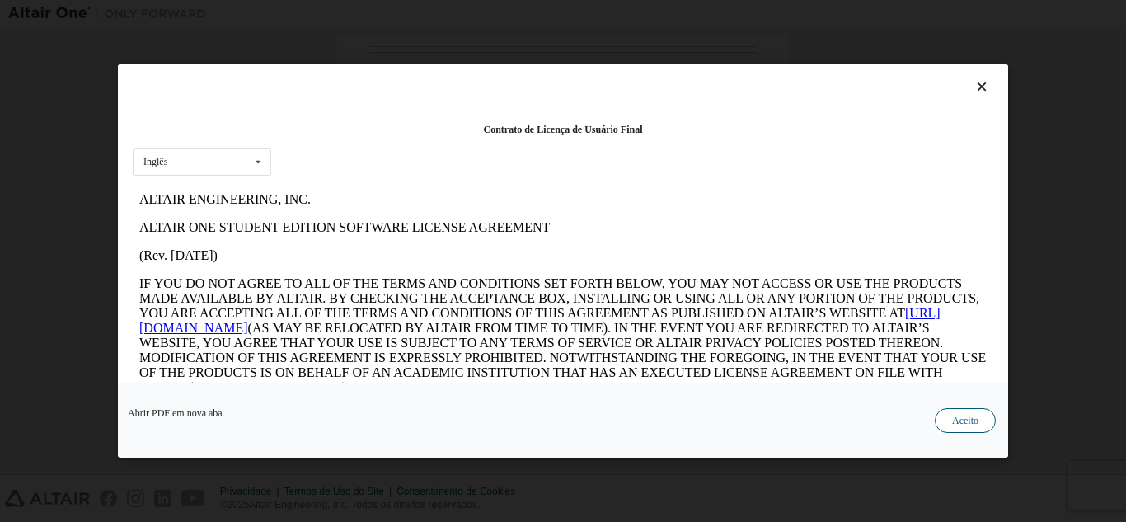 Image resolution: width=1126 pixels, height=522 pixels. What do you see at coordinates (430, 14) in the screenshot?
I see `p: ALTAIR ENGINEERING, INC.` at bounding box center [430, 14].